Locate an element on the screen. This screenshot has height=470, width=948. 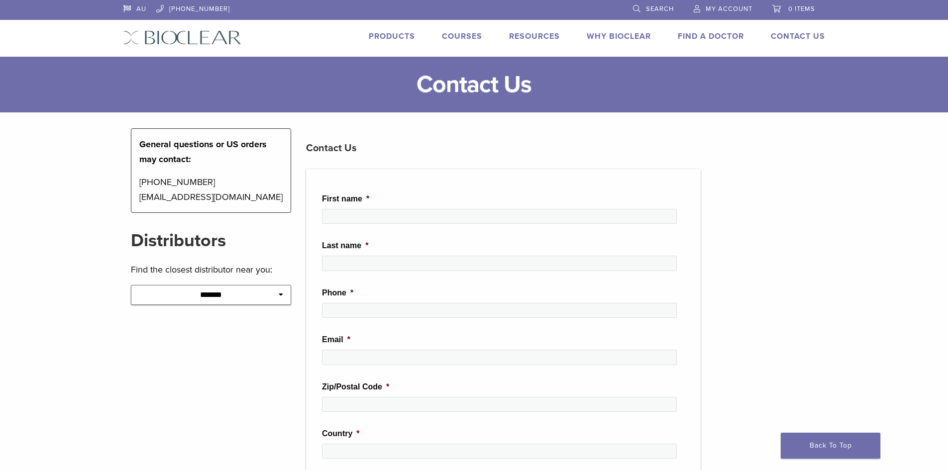
h2: Distributors is located at coordinates (211, 241).